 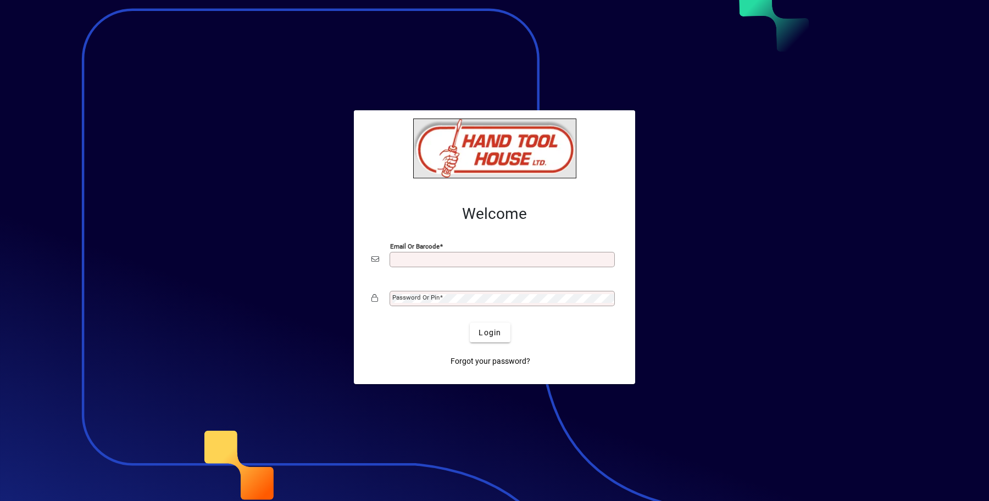 I want to click on h2: Welcome, so click(x=494, y=214).